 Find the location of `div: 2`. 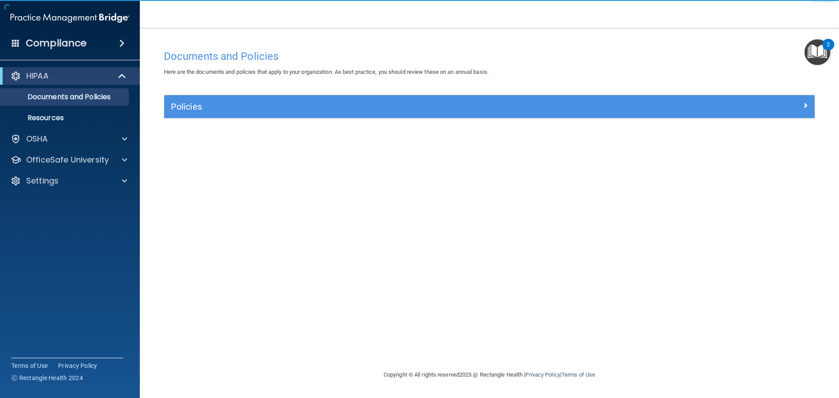

div: 2 is located at coordinates (828, 50).